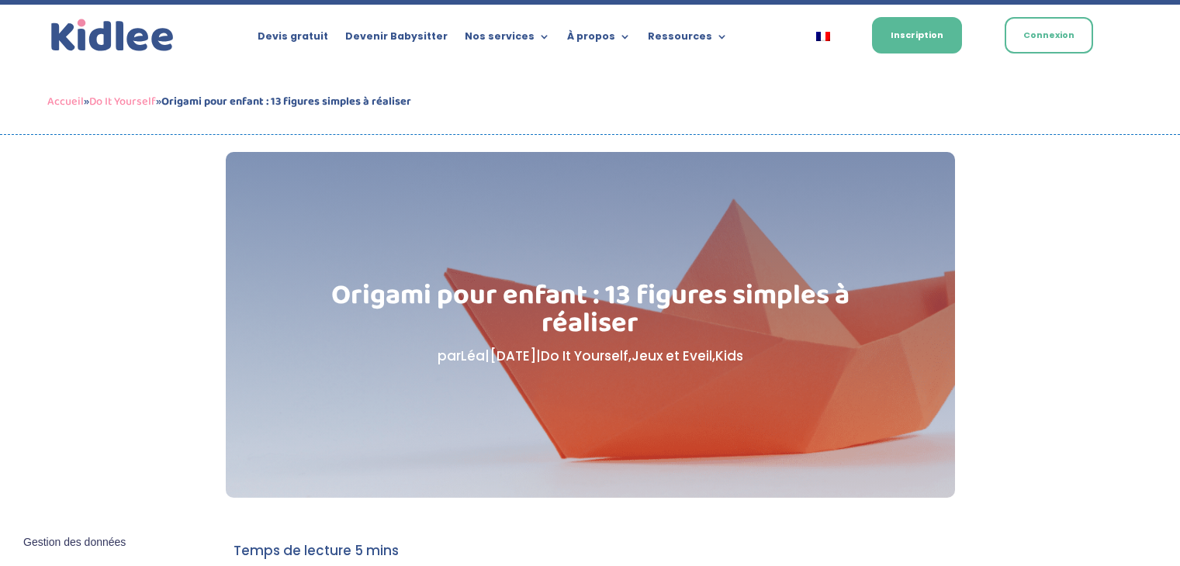 This screenshot has width=1180, height=566. Describe the element at coordinates (823, 36) in the screenshot. I see `img: Français` at that location.